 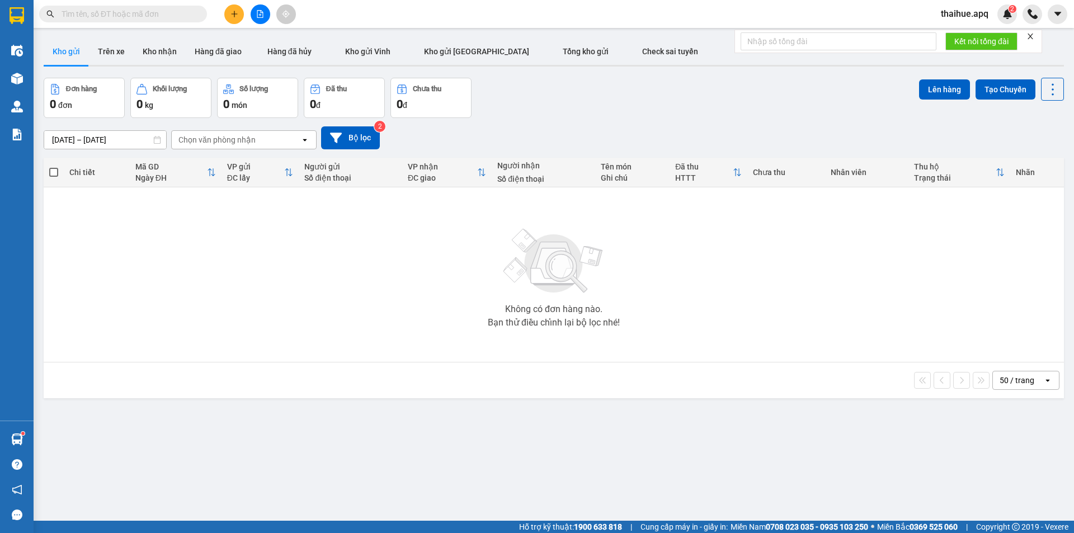 I want to click on div: Ghi chú, so click(x=632, y=178).